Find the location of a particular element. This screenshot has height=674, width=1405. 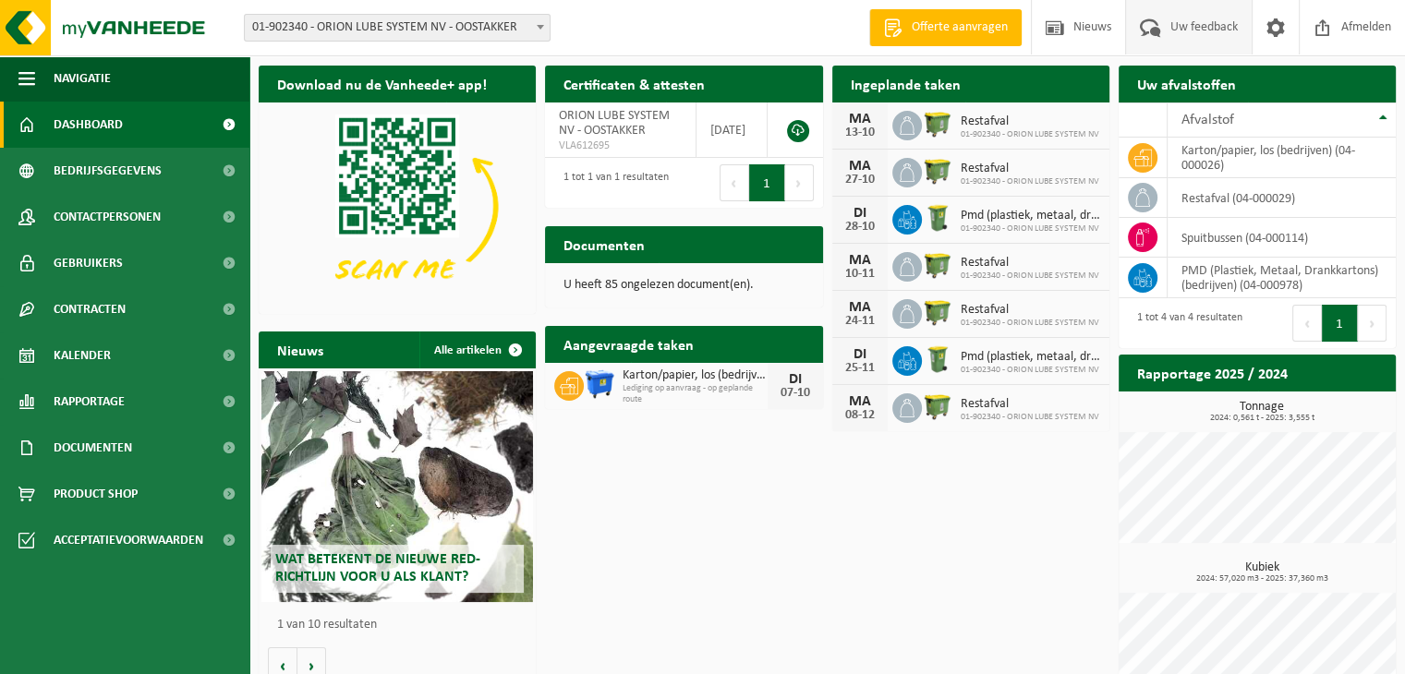

td: restafval (04-000029) is located at coordinates (1281, 198).